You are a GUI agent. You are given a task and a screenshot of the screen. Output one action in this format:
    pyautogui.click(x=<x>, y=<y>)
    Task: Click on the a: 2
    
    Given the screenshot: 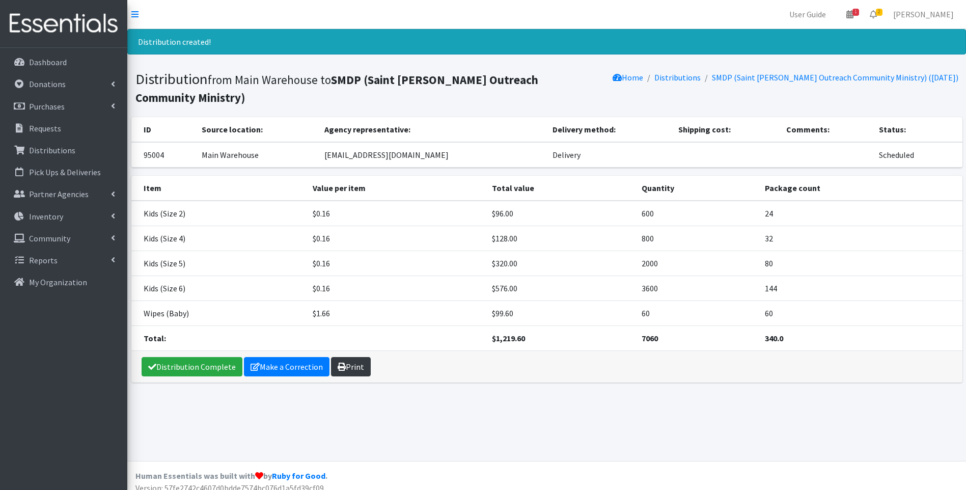 What is the action you would take?
    pyautogui.click(x=873, y=14)
    